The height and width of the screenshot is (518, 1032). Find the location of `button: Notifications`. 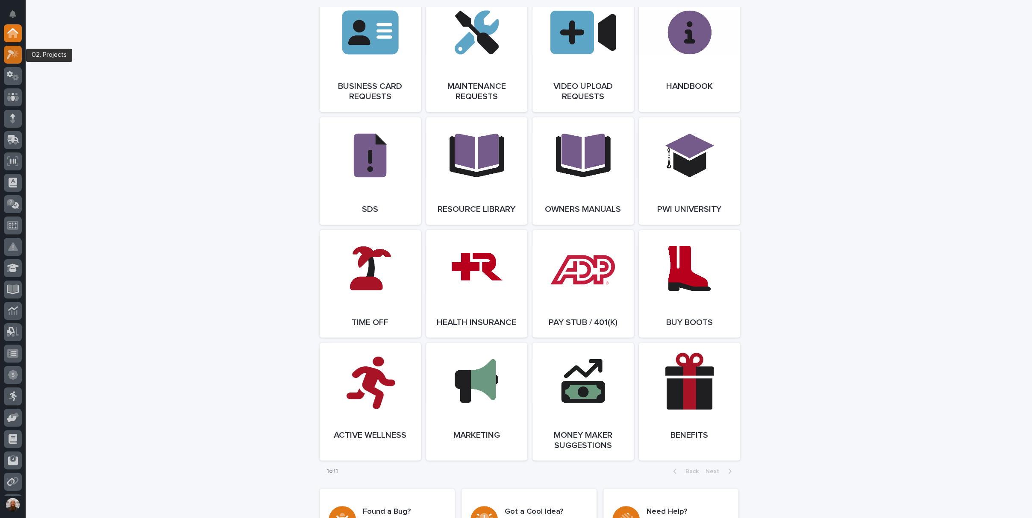

button: Notifications is located at coordinates (13, 14).